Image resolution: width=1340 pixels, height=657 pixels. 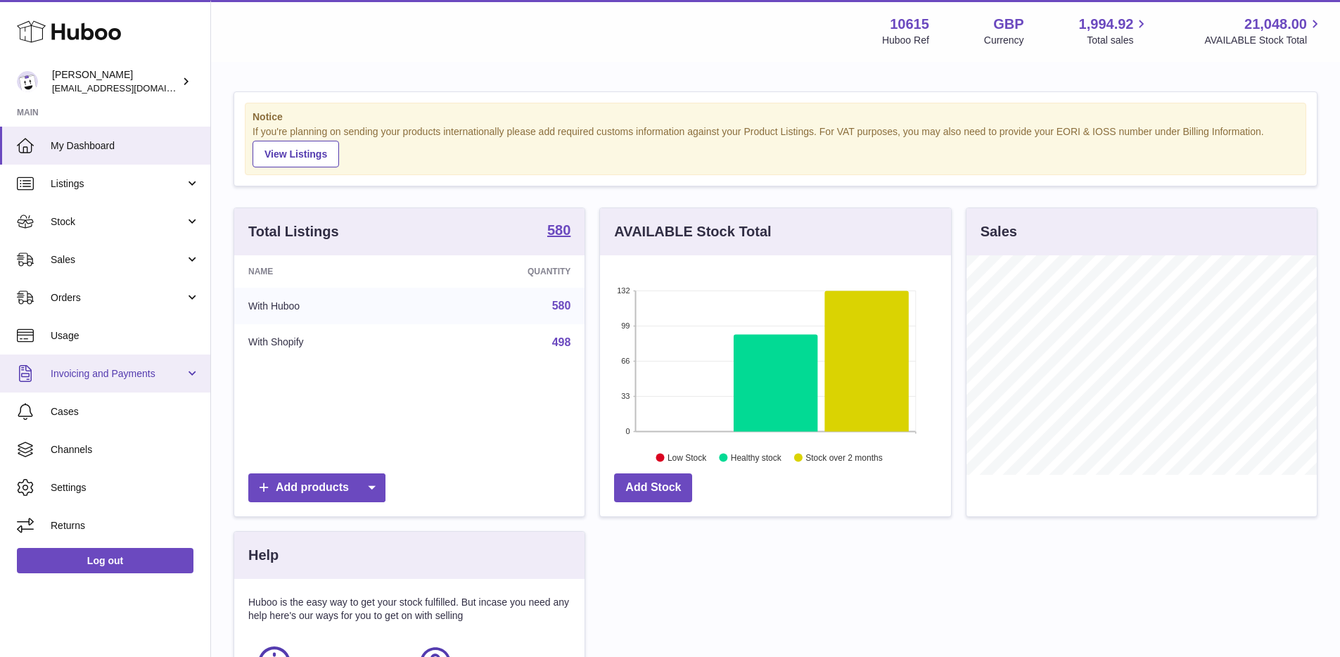 What do you see at coordinates (1118, 40) in the screenshot?
I see `span: Total sales` at bounding box center [1118, 40].